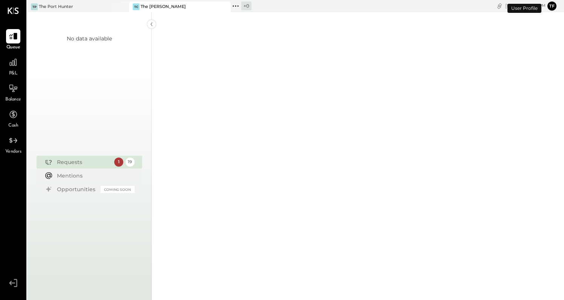 The height and width of the screenshot is (300, 564). Describe the element at coordinates (13, 48) in the screenshot. I see `span: Queue` at that location.